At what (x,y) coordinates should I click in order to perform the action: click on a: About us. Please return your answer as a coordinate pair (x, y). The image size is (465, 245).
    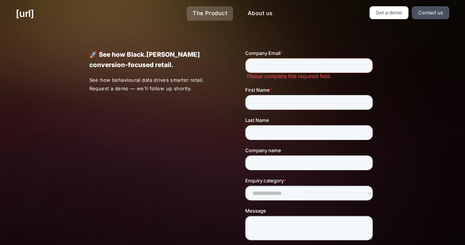
    Looking at the image, I should click on (260, 13).